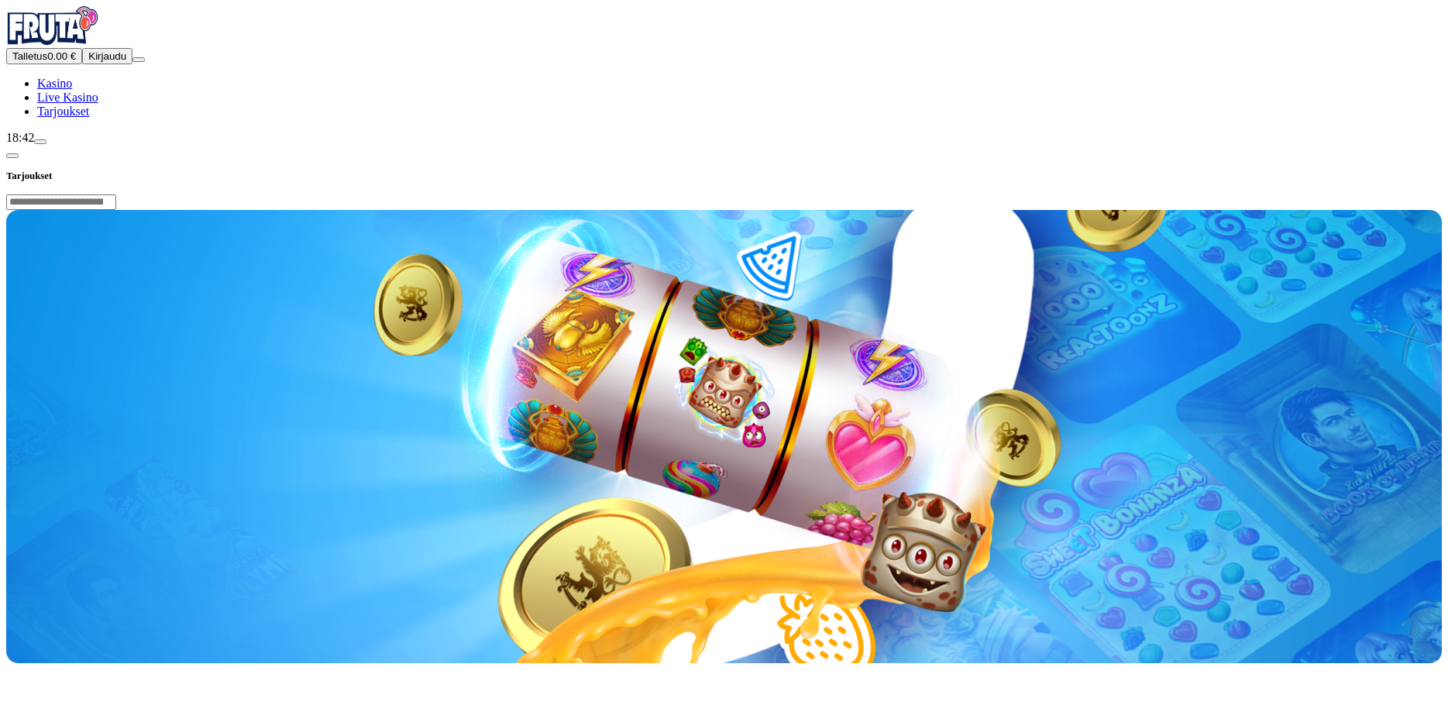 This screenshot has width=1448, height=712. What do you see at coordinates (61, 202) in the screenshot?
I see `input: Search` at bounding box center [61, 202].